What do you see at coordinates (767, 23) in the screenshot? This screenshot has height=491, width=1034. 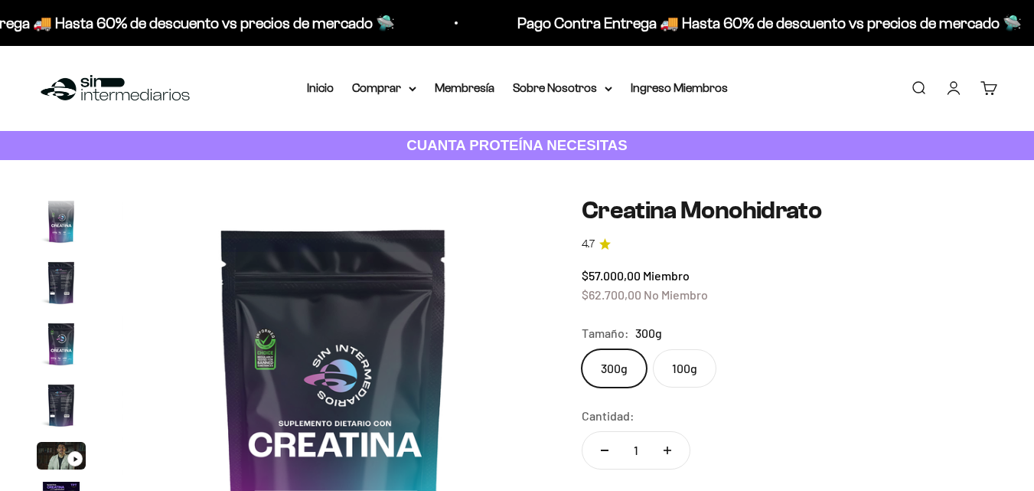 I see `p: Pago Contra Entrega 🚚 Hasta 60% de descuento vs precios de mercado 🛸` at bounding box center [767, 23].